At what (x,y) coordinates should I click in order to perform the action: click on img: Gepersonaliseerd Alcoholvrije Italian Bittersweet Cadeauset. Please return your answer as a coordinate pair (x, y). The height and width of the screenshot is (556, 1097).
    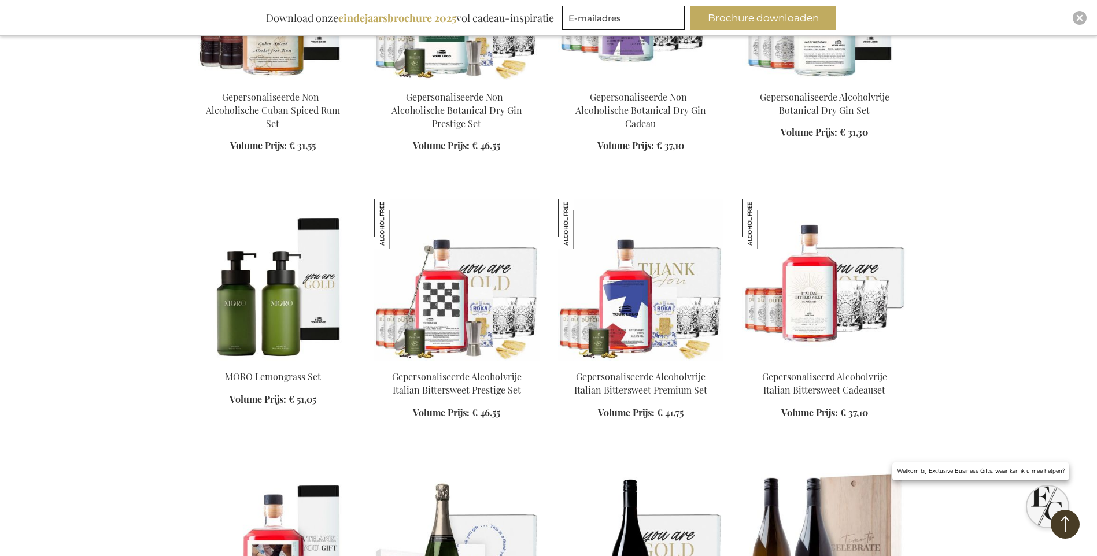
    Looking at the image, I should click on (767, 224).